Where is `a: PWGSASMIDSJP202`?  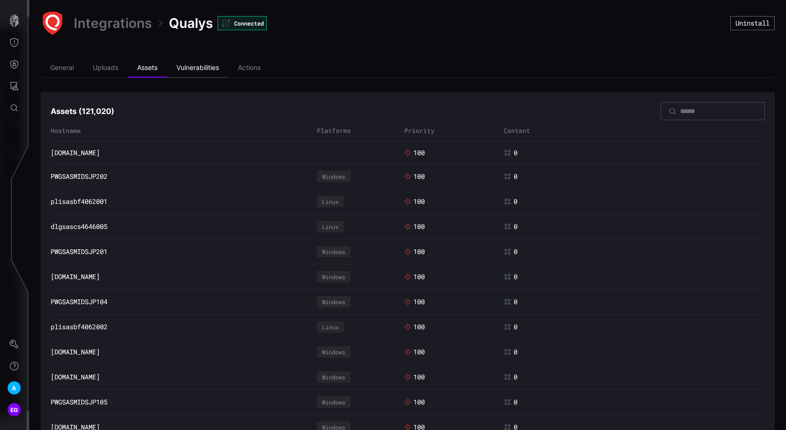 a: PWGSASMIDSJP202 is located at coordinates (79, 176).